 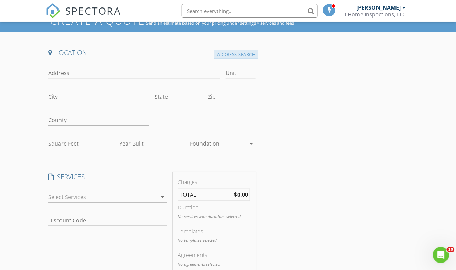 I want to click on p: No services with durations selected, so click(x=214, y=217).